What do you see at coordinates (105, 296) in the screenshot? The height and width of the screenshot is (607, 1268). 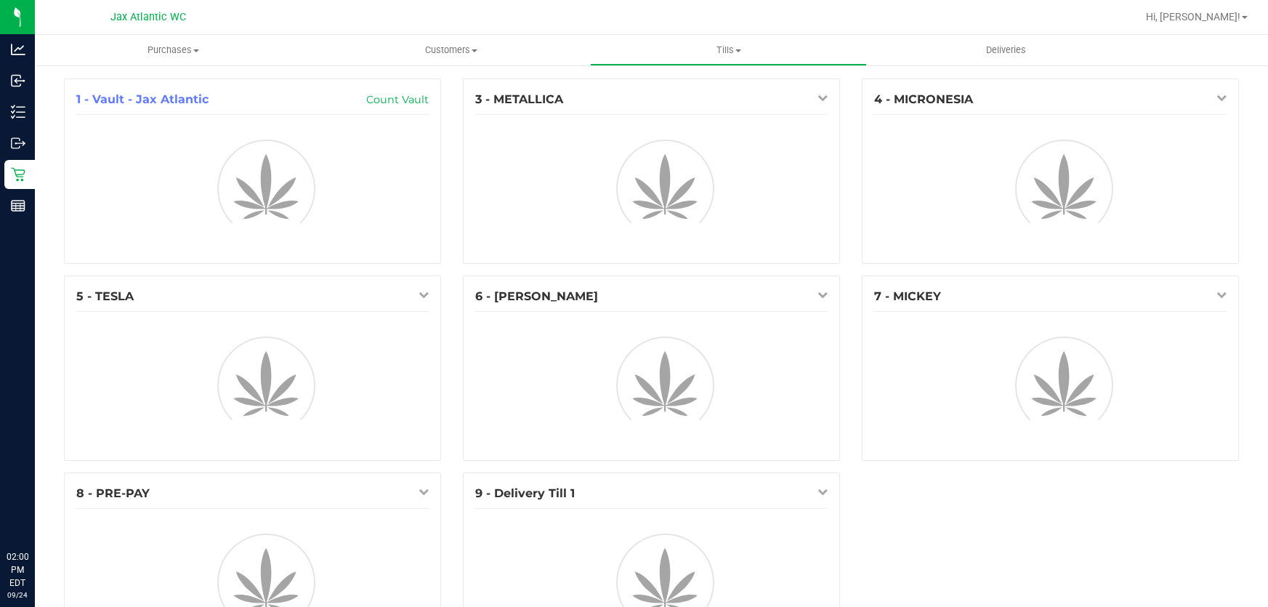 I see `span: 5 - TESLA` at bounding box center [105, 296].